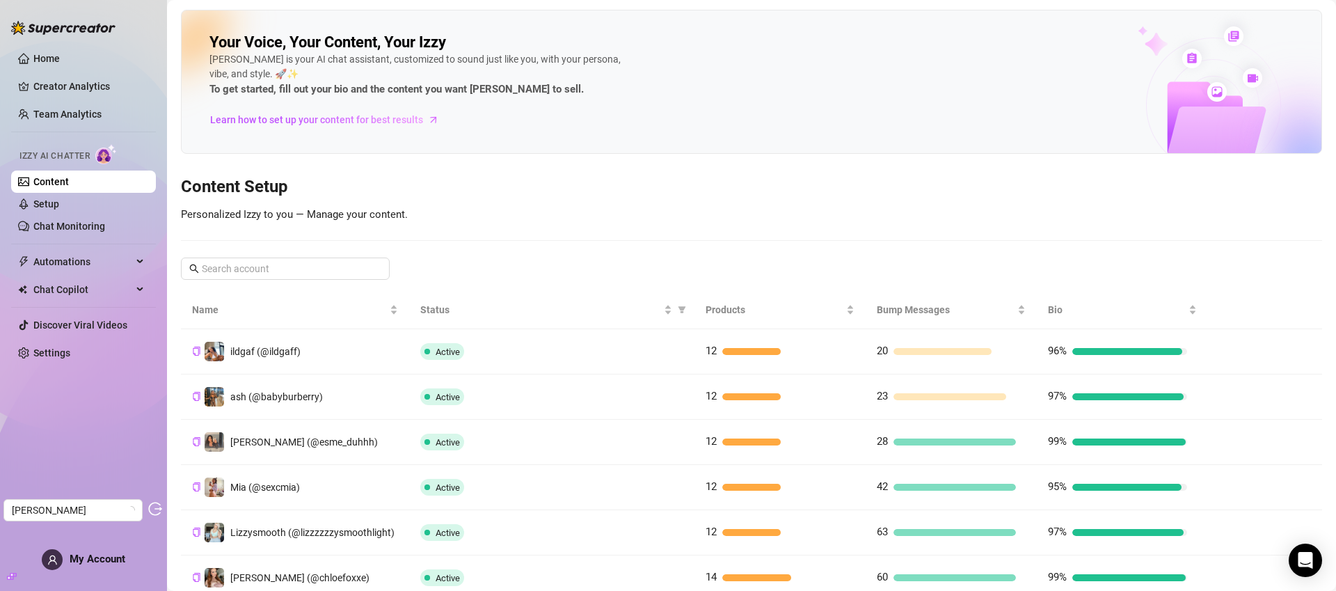 The image size is (1336, 591). I want to click on a: Chat Monitoring, so click(69, 226).